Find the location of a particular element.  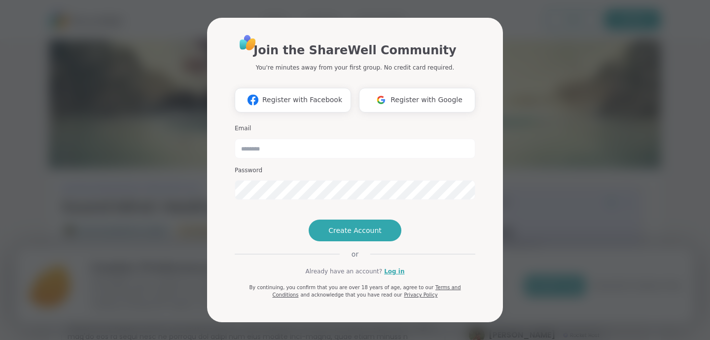

span: By continuing, you confirm that you are over 18 years of age, agree to our is located at coordinates (341, 287).